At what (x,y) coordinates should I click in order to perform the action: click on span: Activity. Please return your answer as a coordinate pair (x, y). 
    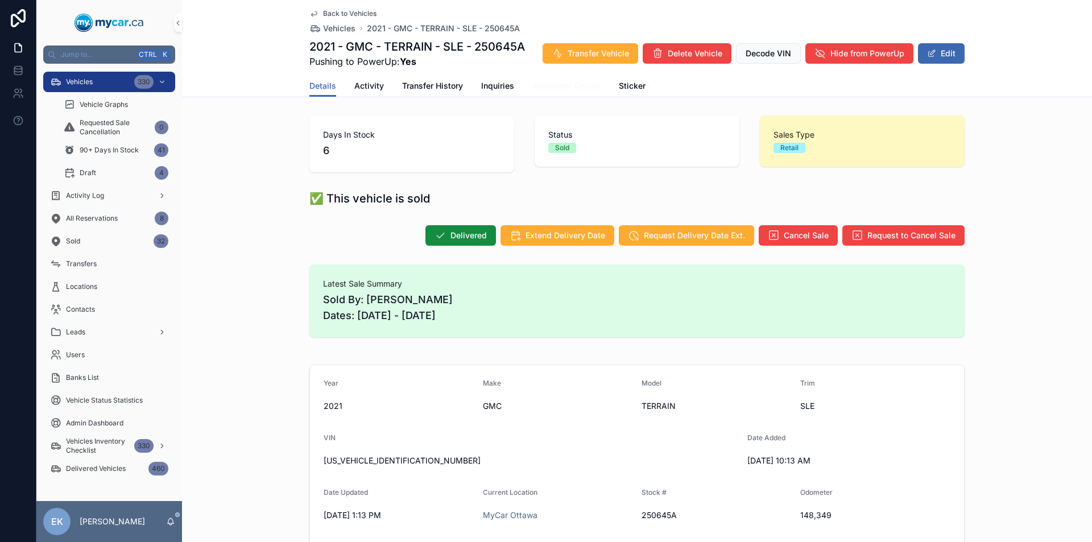
    Looking at the image, I should click on (369, 86).